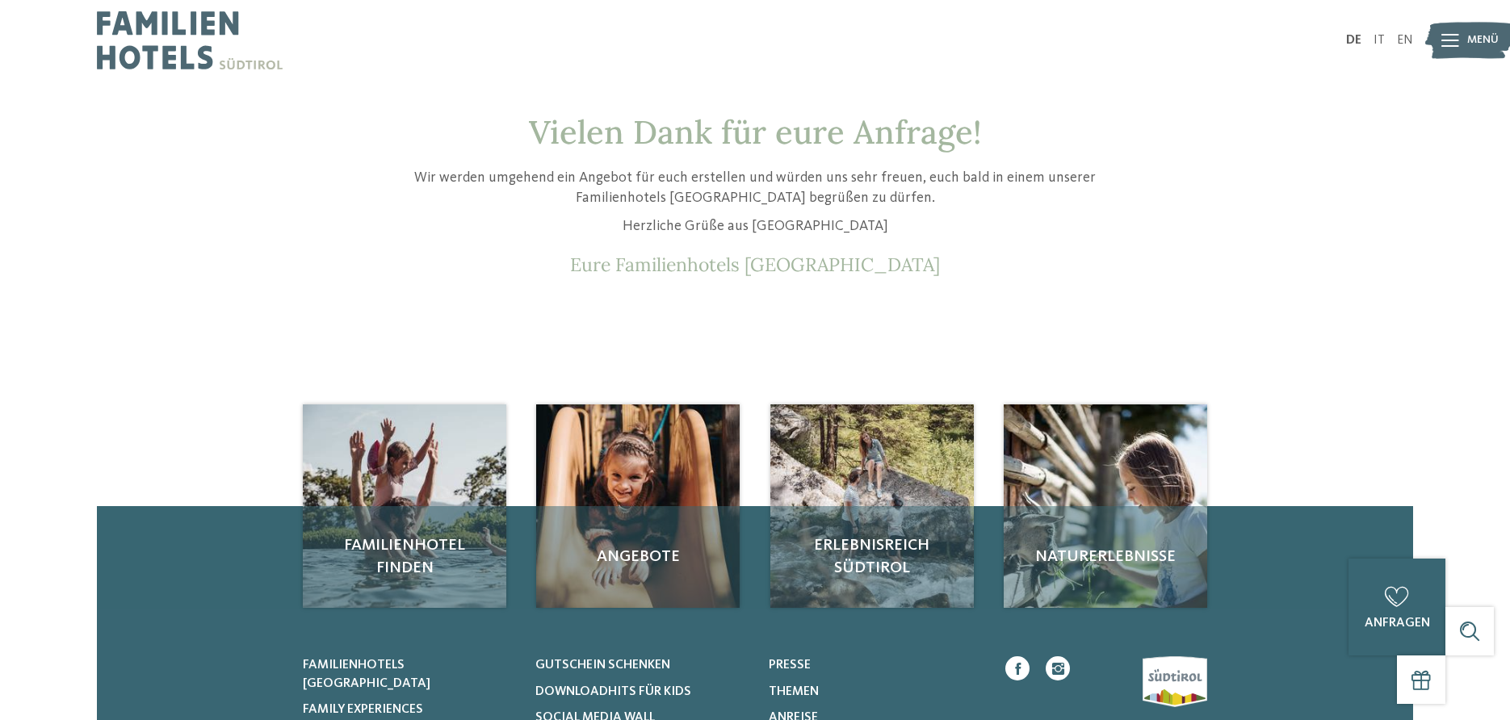  What do you see at coordinates (613, 692) in the screenshot?
I see `span: Downloadhits für Kids` at bounding box center [613, 692].